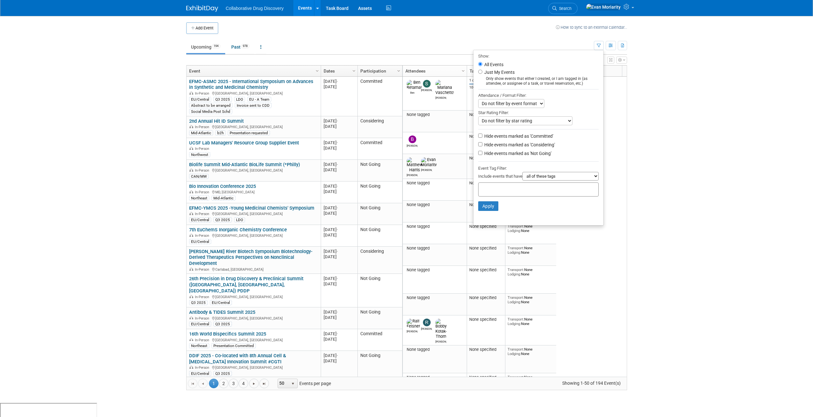  Describe the element at coordinates (201, 133) in the screenshot. I see `div: Mid-Atlantic` at that location.